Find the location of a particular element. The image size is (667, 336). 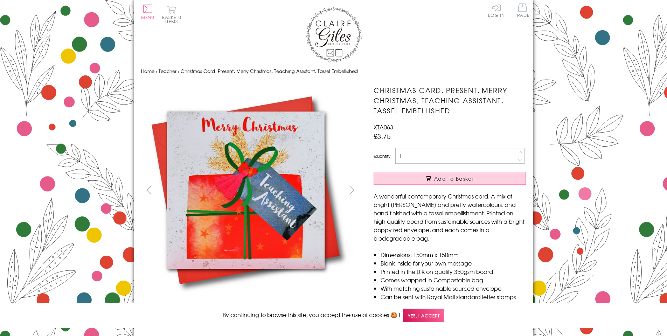

button: Add to Basket is located at coordinates (450, 178).